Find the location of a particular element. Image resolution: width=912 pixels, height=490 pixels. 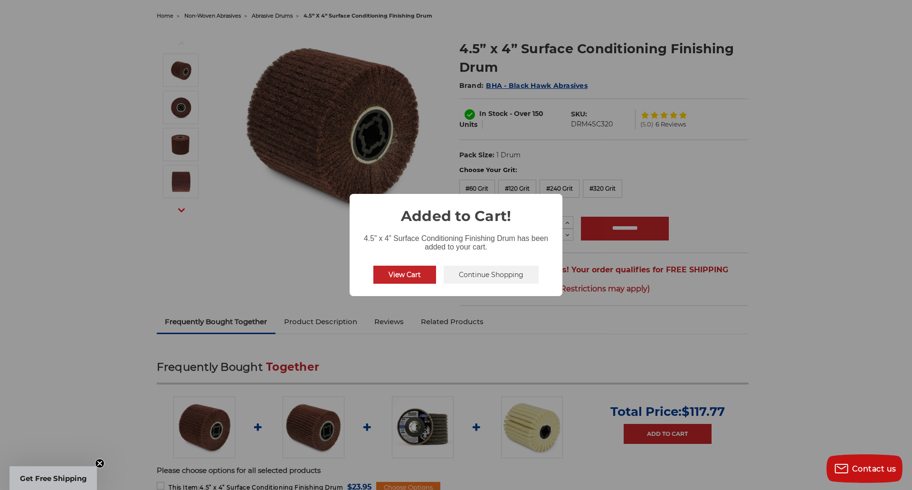

span: Get Free Shipping is located at coordinates (53, 478).